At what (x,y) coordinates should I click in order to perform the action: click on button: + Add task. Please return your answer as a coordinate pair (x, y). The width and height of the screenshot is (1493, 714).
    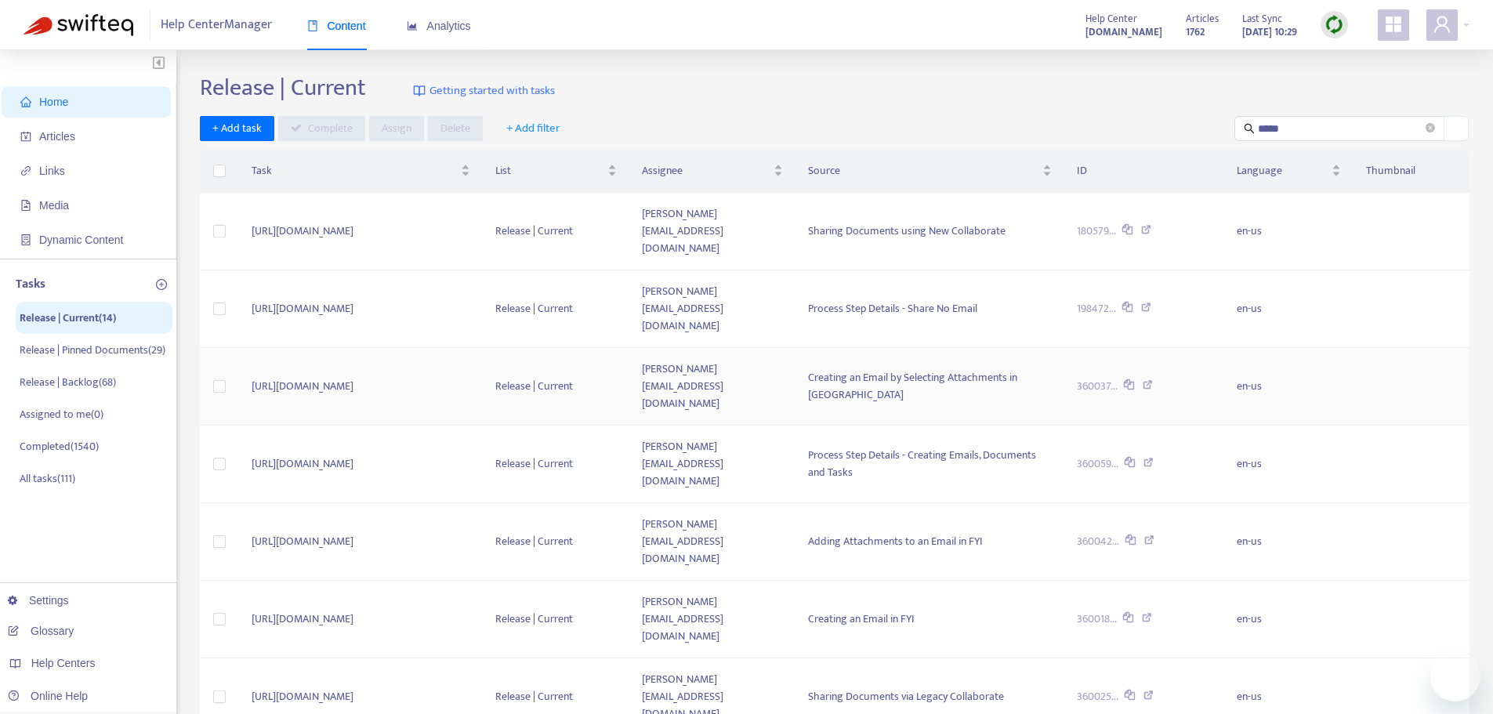
    Looking at the image, I should click on (237, 129).